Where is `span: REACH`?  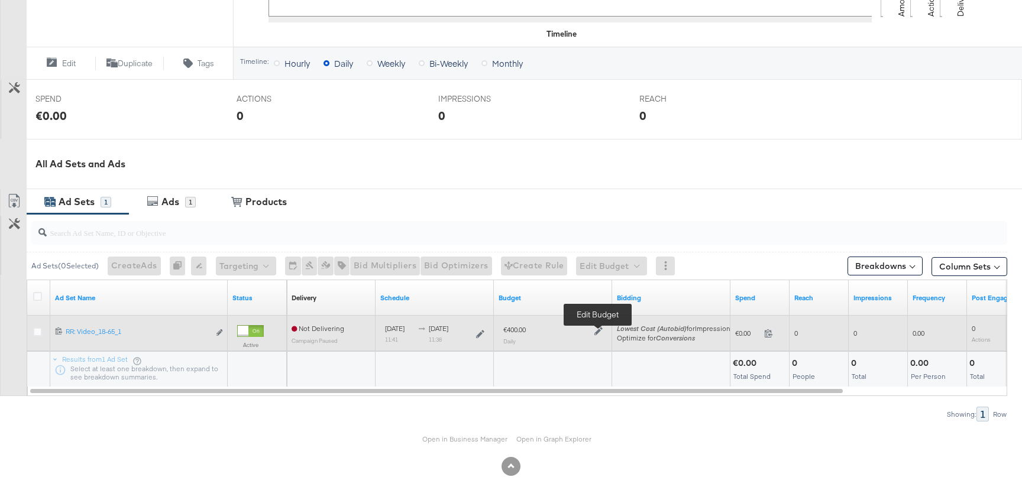 span: REACH is located at coordinates (683, 99).